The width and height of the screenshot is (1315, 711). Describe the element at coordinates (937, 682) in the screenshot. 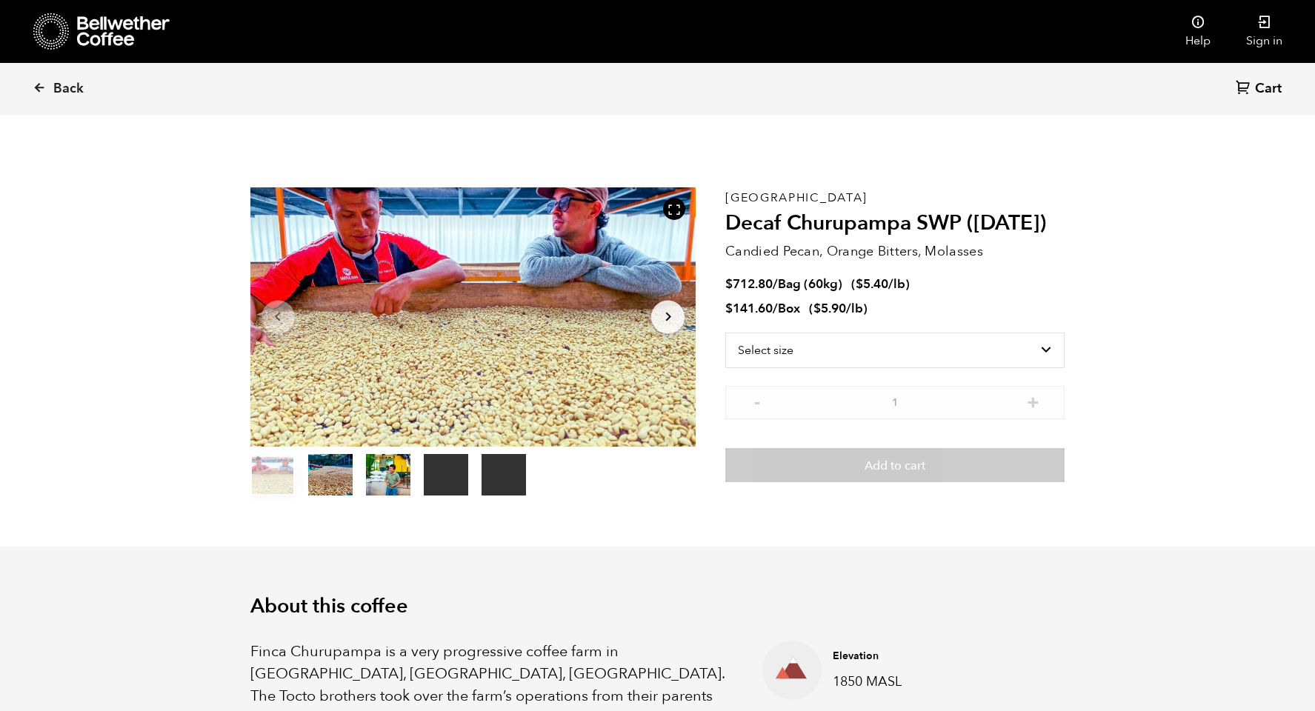

I see `p: 1850 MASL` at that location.